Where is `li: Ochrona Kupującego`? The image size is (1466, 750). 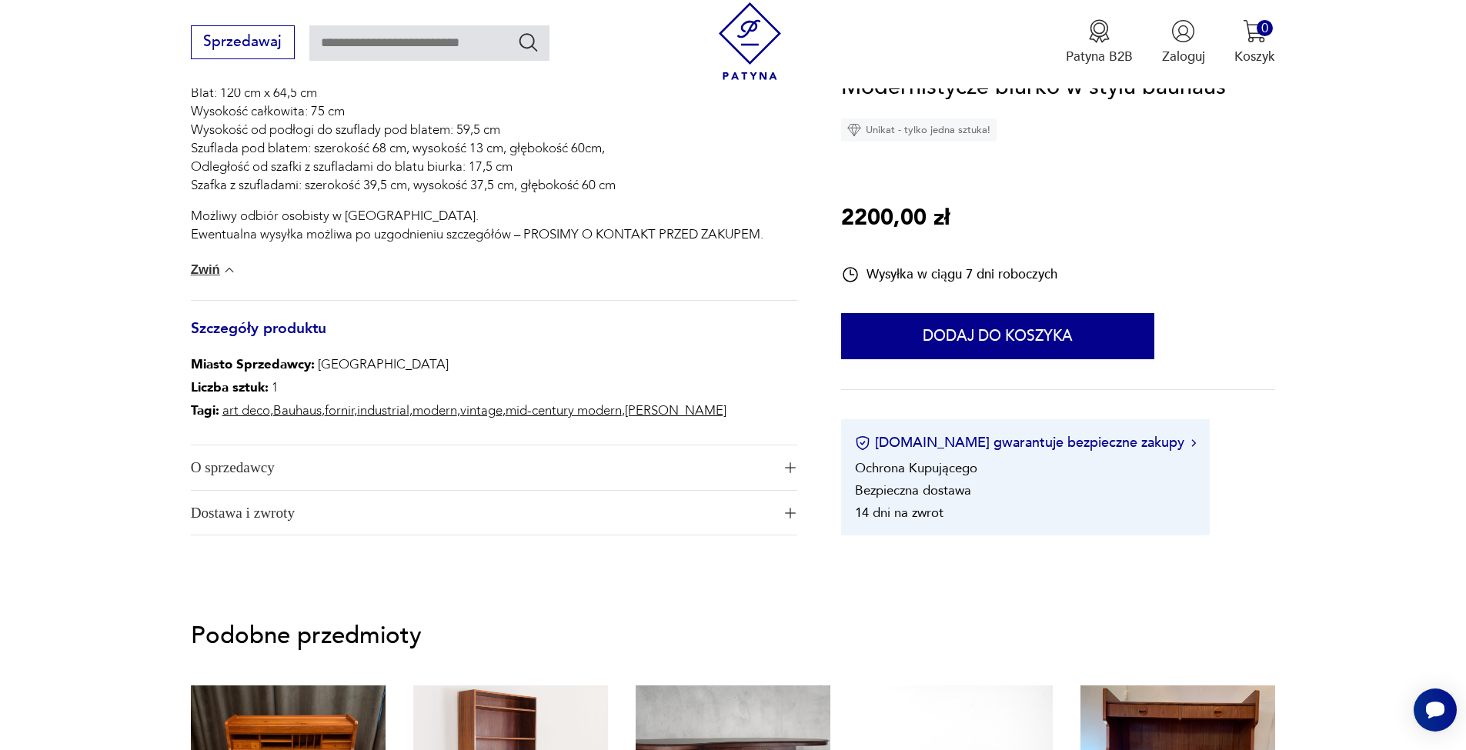
li: Ochrona Kupującego is located at coordinates (916, 468).